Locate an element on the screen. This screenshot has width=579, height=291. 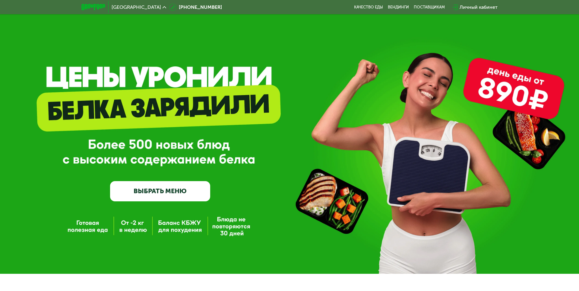
div: Личный кабинет is located at coordinates (479, 7).